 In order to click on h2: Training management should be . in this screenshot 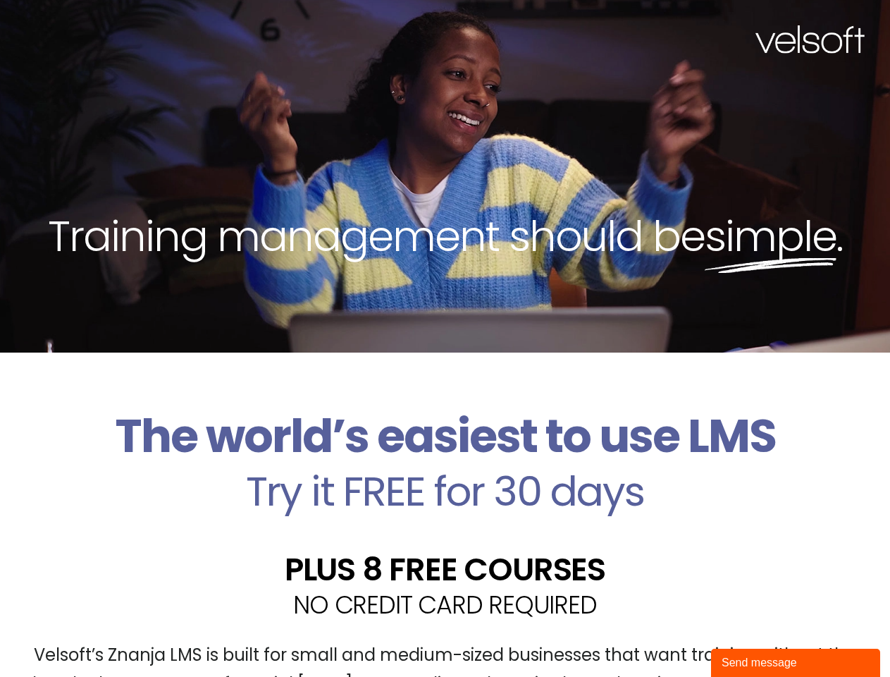, I will do `click(445, 236)`.